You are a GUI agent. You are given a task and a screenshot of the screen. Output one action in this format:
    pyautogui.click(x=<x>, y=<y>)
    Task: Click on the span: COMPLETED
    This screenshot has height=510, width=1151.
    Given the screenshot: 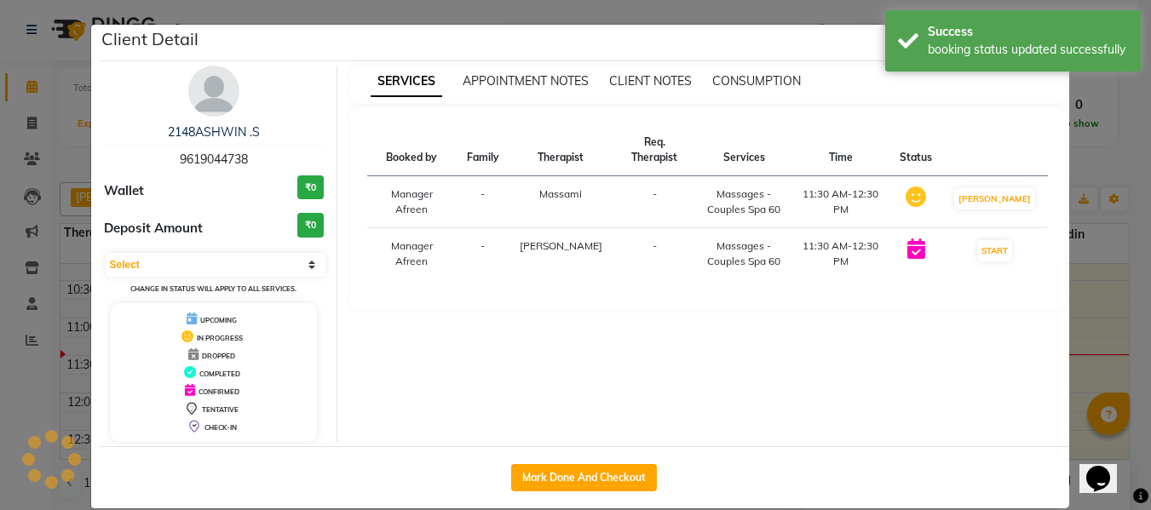 What is the action you would take?
    pyautogui.click(x=220, y=374)
    